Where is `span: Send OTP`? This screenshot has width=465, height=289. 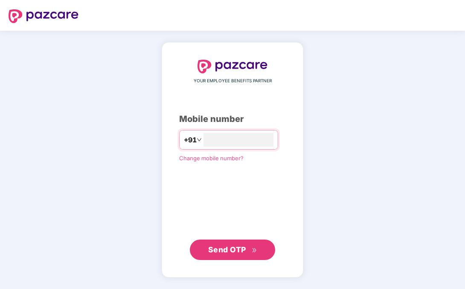 span: Send OTP is located at coordinates (227, 249).